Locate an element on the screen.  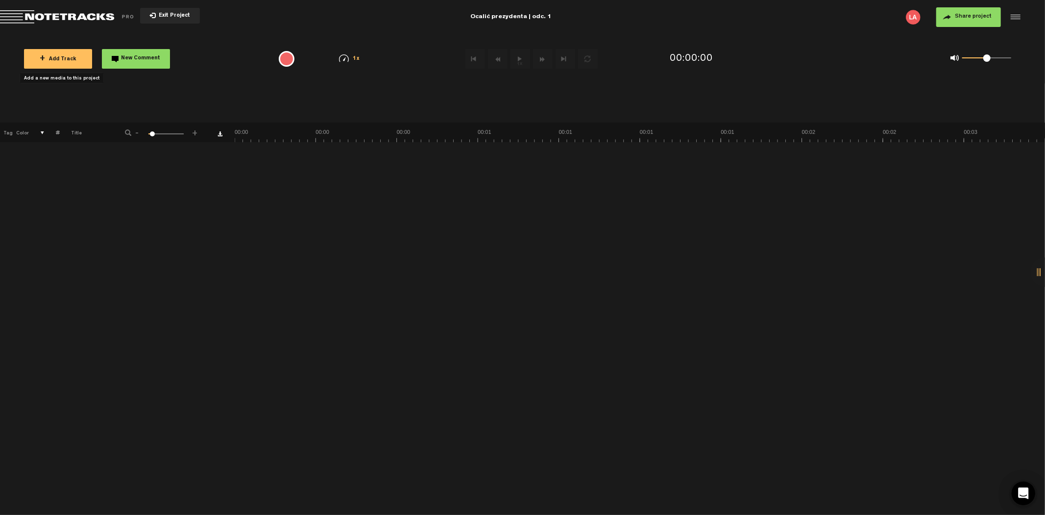
button: 1x is located at coordinates (520, 59).